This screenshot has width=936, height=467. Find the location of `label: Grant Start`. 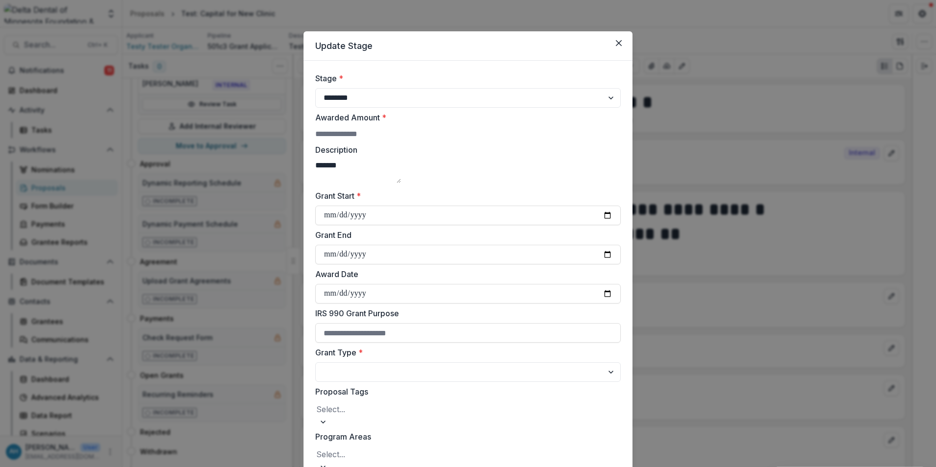

label: Grant Start is located at coordinates (465, 196).